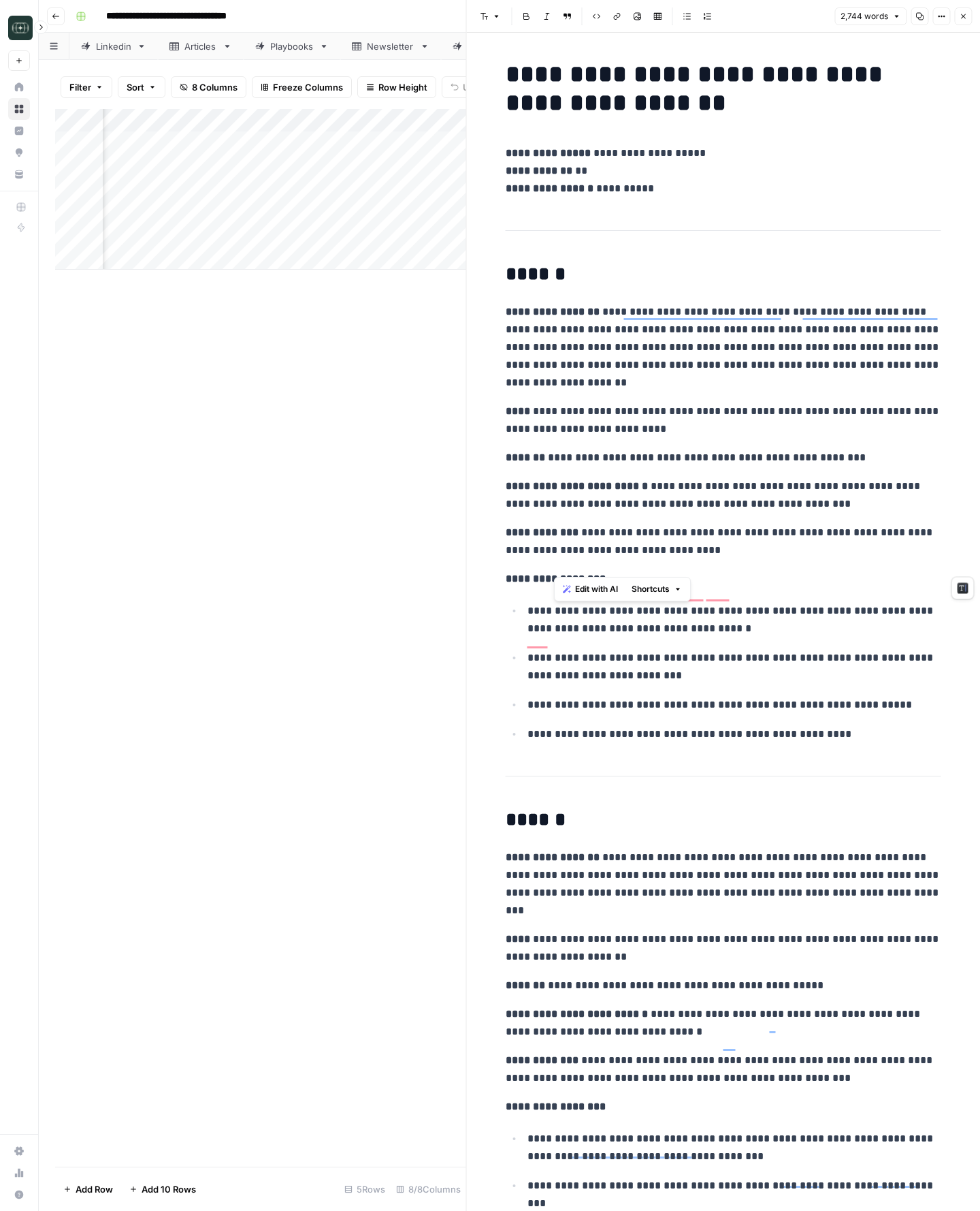  Describe the element at coordinates (468, 87) in the screenshot. I see `button: Undo` at that location.